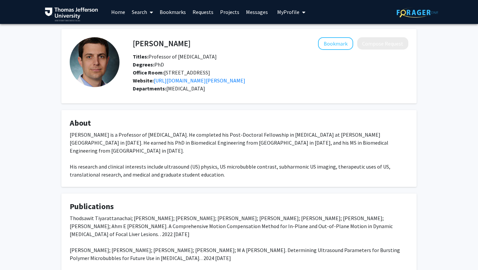  Describe the element at coordinates (142, 12) in the screenshot. I see `a: Search` at that location.